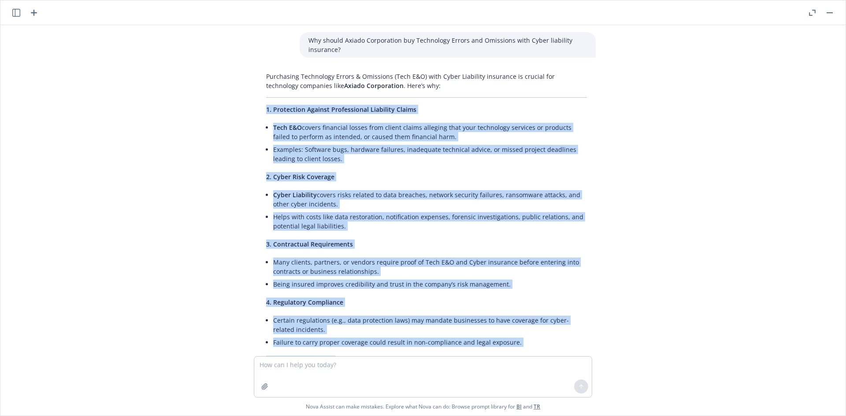 The width and height of the screenshot is (846, 416). What do you see at coordinates (430, 284) in the screenshot?
I see `li: Being insured improves credibility and trust in the company’s risk management.` at bounding box center [430, 284].